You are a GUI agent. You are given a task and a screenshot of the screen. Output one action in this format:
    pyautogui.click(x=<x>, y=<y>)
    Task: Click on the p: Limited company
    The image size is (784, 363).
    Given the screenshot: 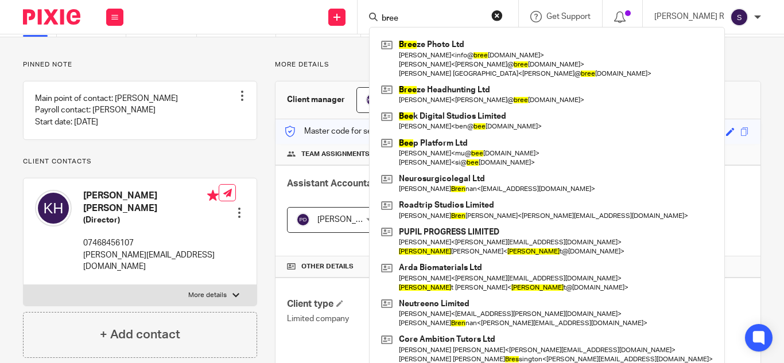 What is the action you would take?
    pyautogui.click(x=402, y=319)
    